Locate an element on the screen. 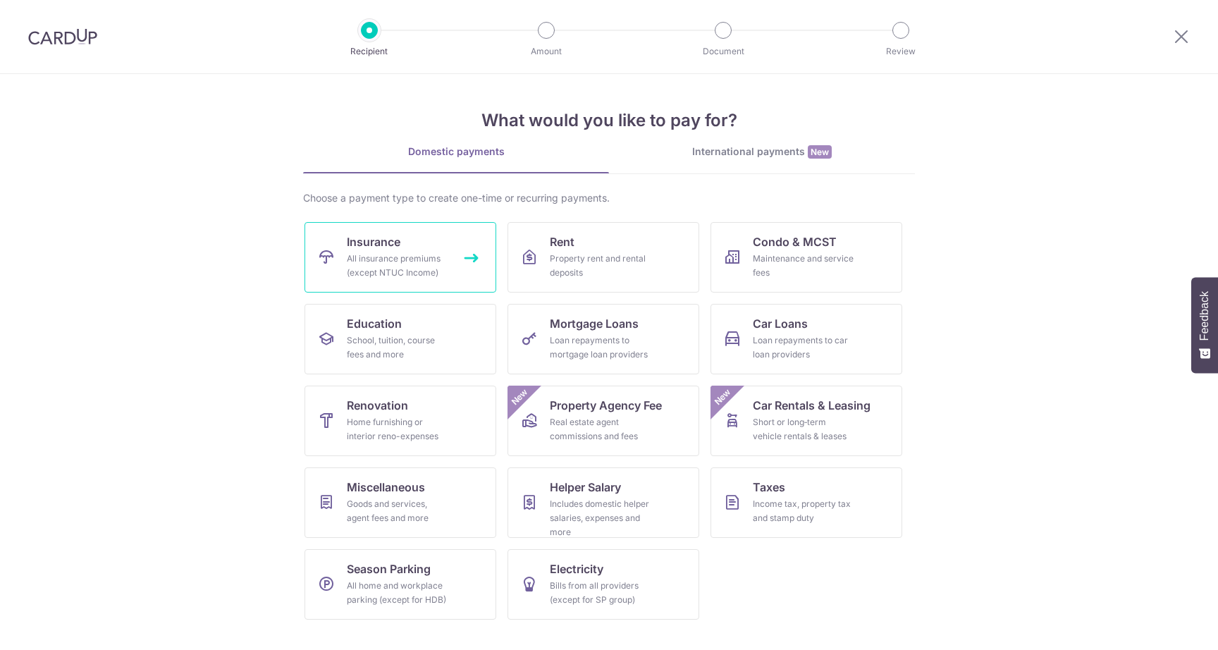 This screenshot has height=650, width=1218. p: Amount is located at coordinates (546, 51).